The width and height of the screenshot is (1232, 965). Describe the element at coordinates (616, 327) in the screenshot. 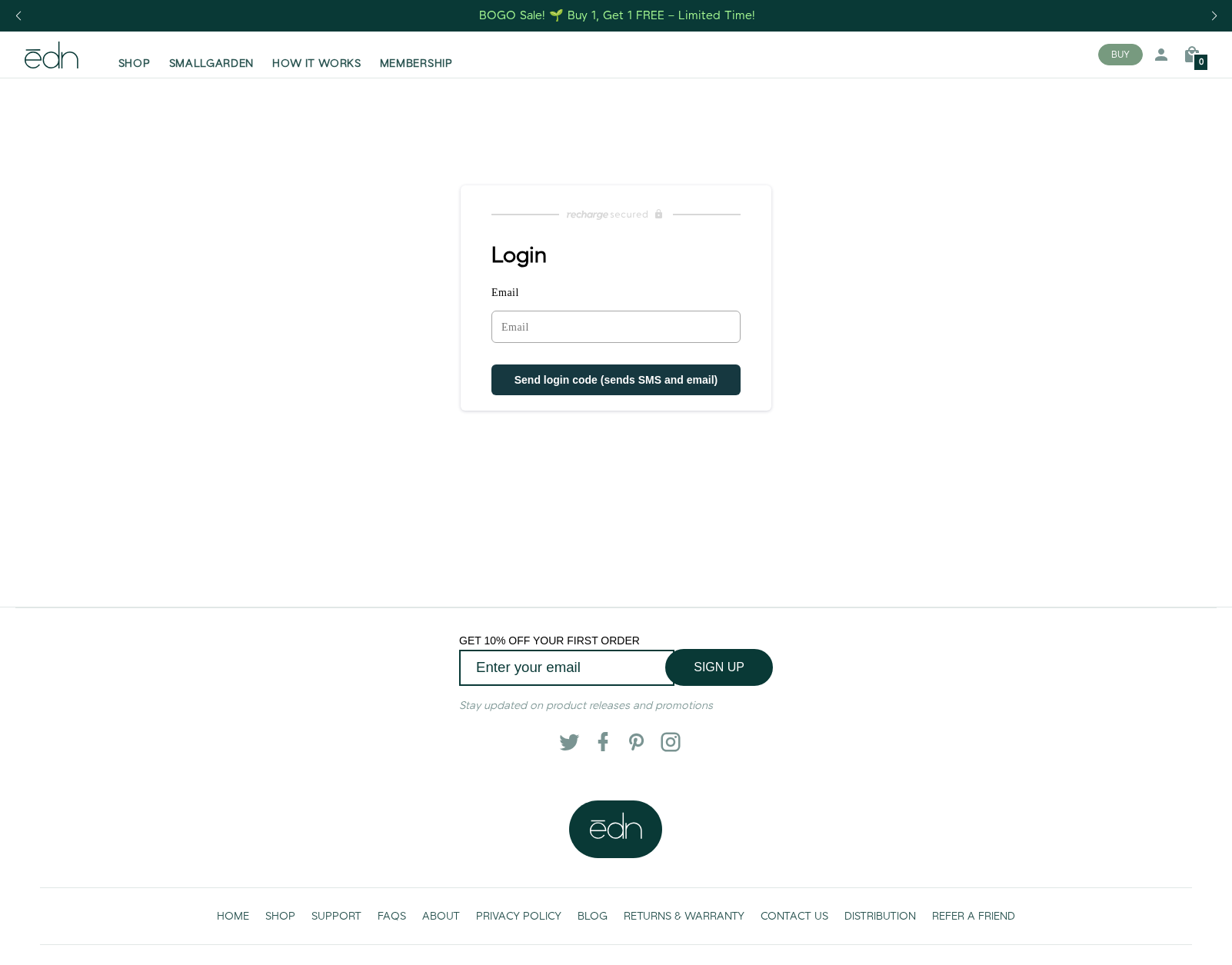

I see `input: Email` at that location.